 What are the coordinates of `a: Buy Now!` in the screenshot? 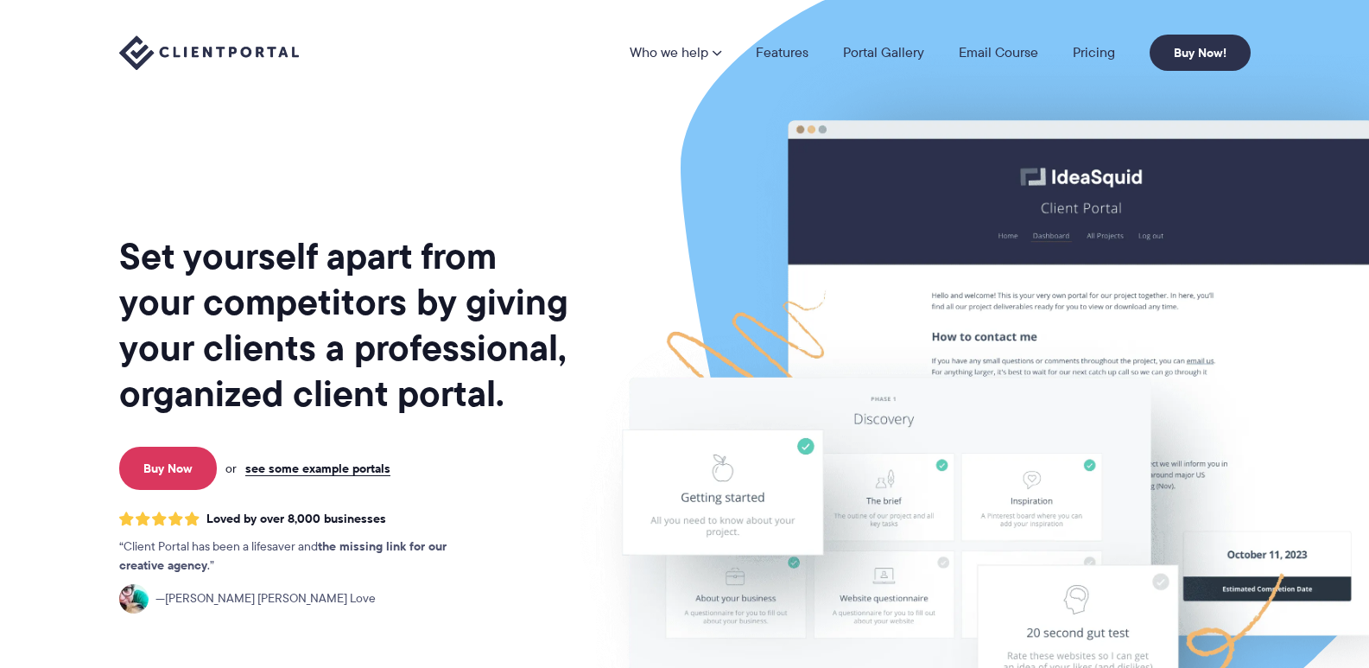 It's located at (1199, 53).